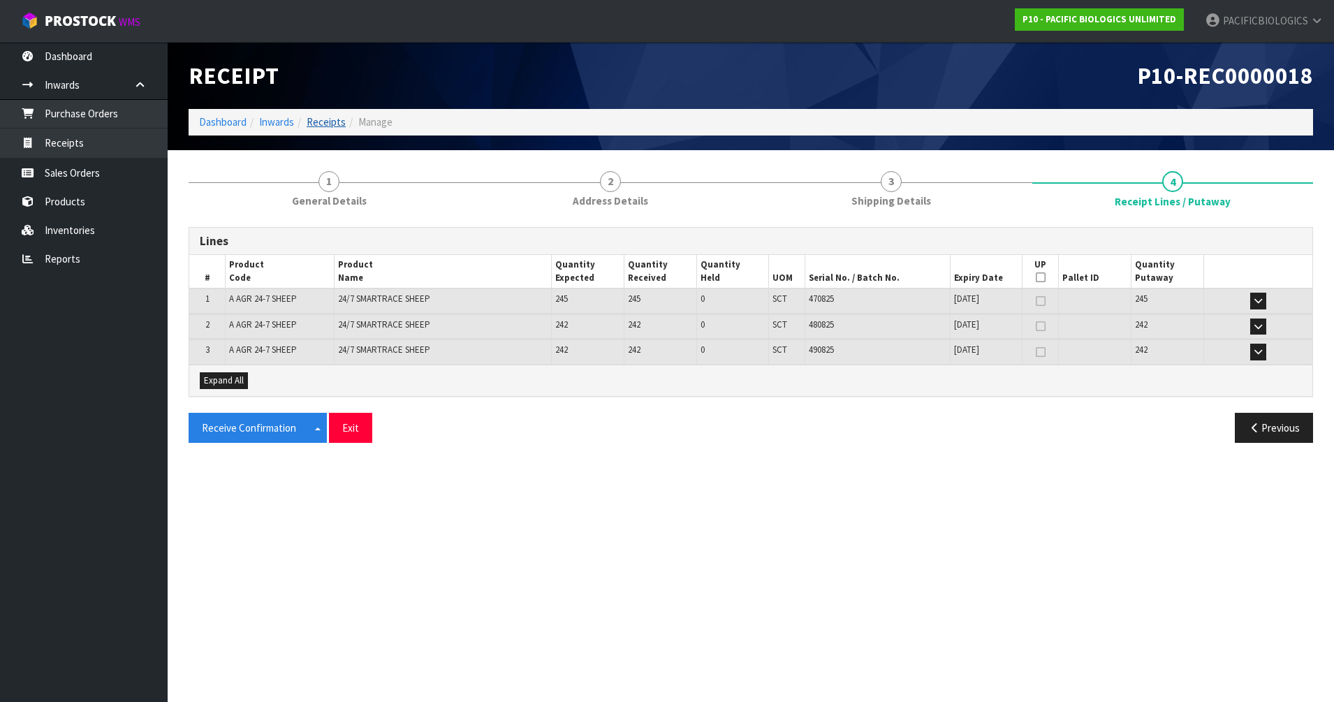 The image size is (1334, 702). I want to click on img: cube-alt.png, so click(29, 20).